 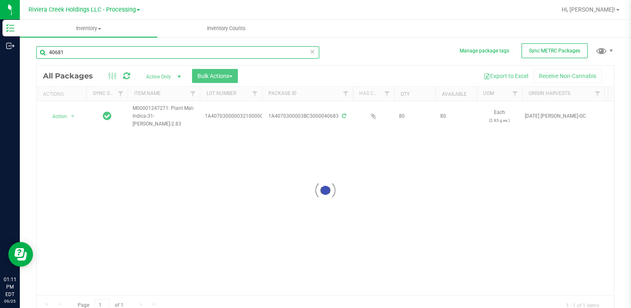 What do you see at coordinates (88, 28) in the screenshot?
I see `a: Inventory` at bounding box center [88, 28].